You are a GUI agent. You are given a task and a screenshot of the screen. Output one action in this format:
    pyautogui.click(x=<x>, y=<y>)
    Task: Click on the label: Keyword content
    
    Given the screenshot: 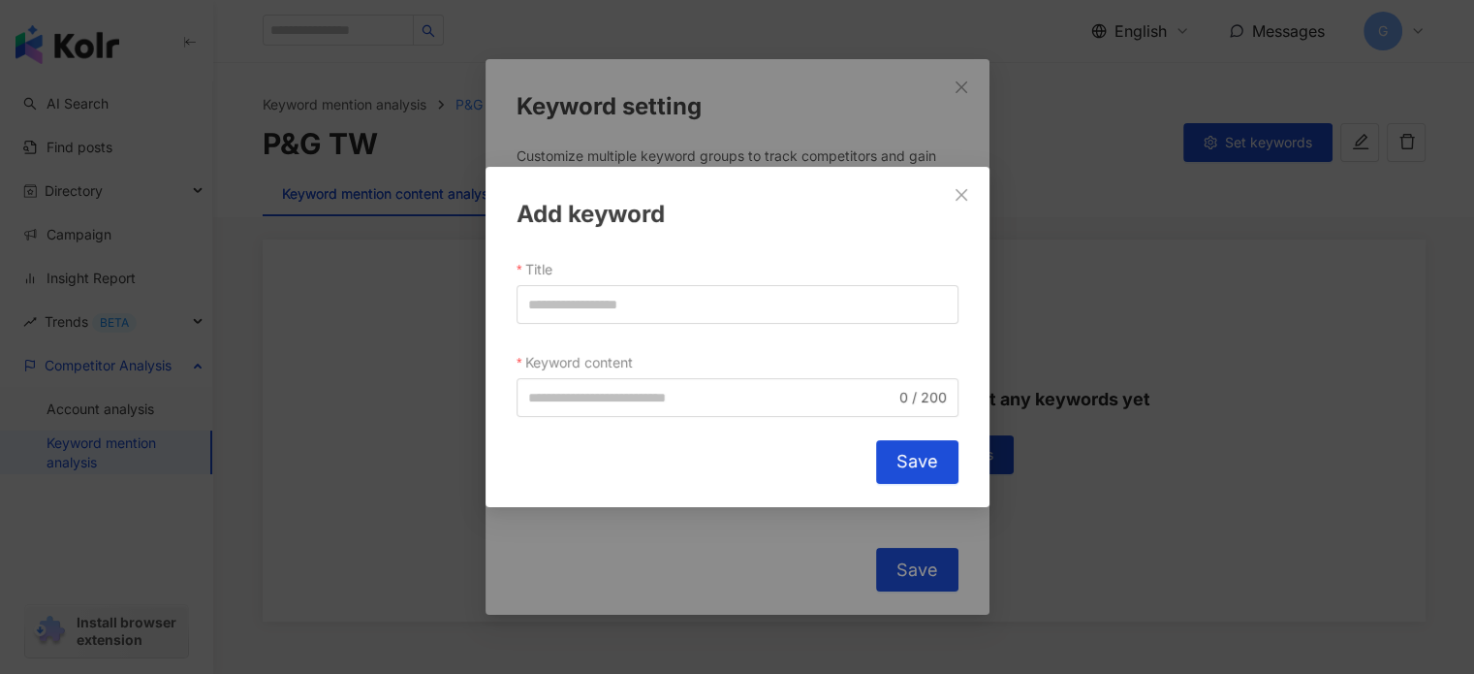 What is the action you would take?
    pyautogui.click(x=581, y=362)
    